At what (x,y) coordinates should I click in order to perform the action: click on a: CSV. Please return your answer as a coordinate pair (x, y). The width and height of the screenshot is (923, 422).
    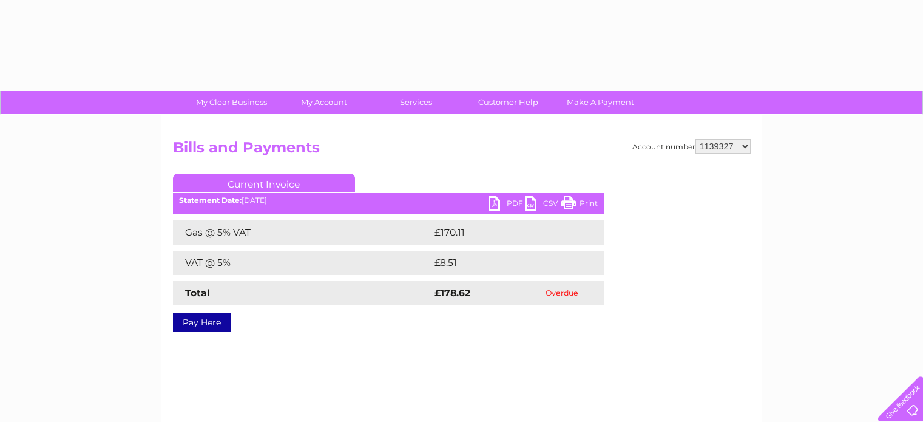
    Looking at the image, I should click on (543, 204).